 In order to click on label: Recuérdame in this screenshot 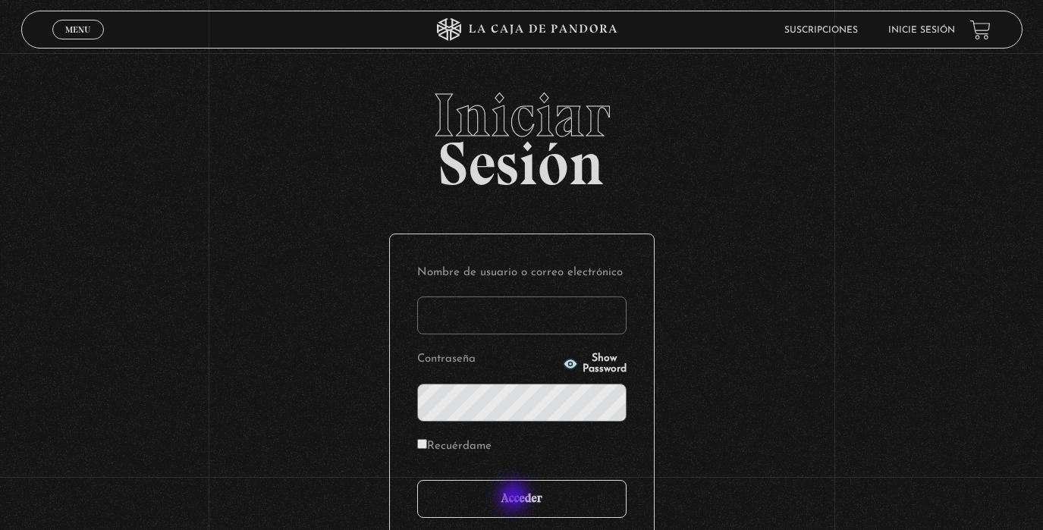, I will do `click(454, 447)`.